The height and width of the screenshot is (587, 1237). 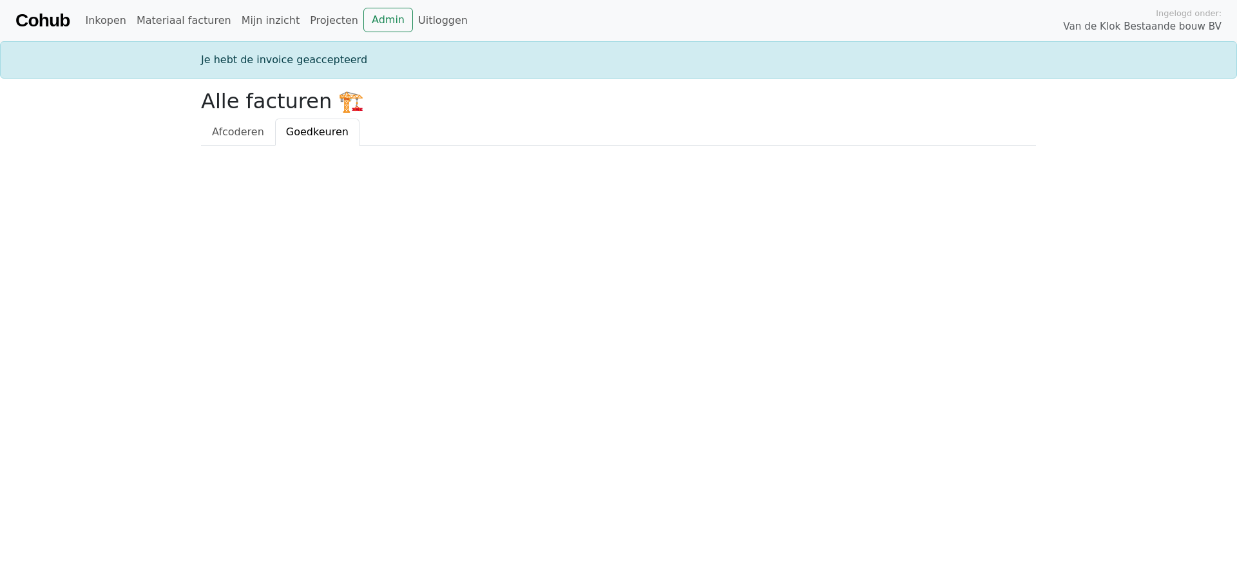 What do you see at coordinates (105, 21) in the screenshot?
I see `a: Inkopen` at bounding box center [105, 21].